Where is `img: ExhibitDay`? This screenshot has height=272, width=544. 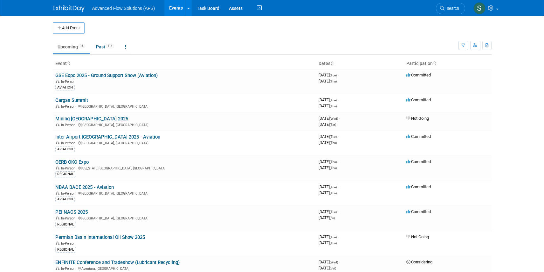
img: ExhibitDay is located at coordinates (69, 9).